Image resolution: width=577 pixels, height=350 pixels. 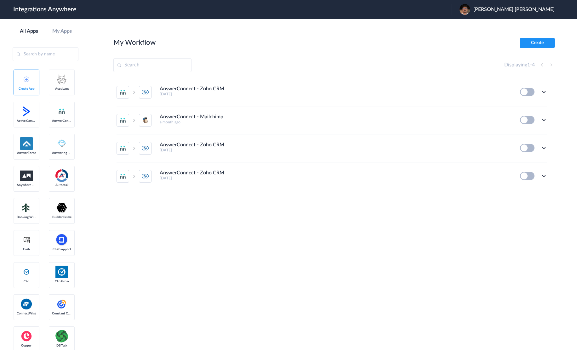 What do you see at coordinates (62, 208) in the screenshot?
I see `img: builder-prime-logo.svg` at bounding box center [62, 208].